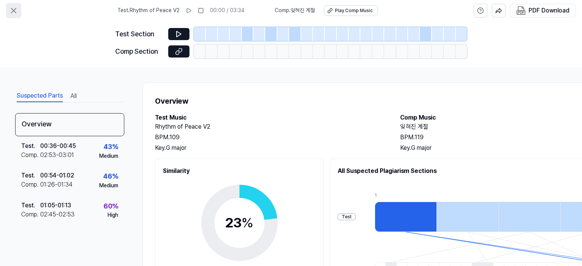 This screenshot has height=266, width=582. Describe the element at coordinates (111, 207) in the screenshot. I see `div: 60 %` at that location.